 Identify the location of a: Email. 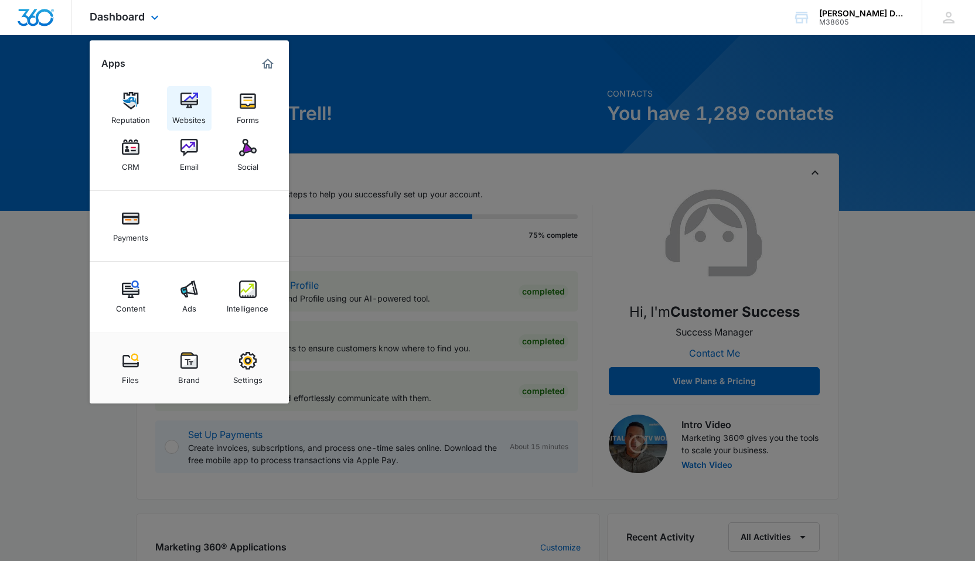
(189, 155).